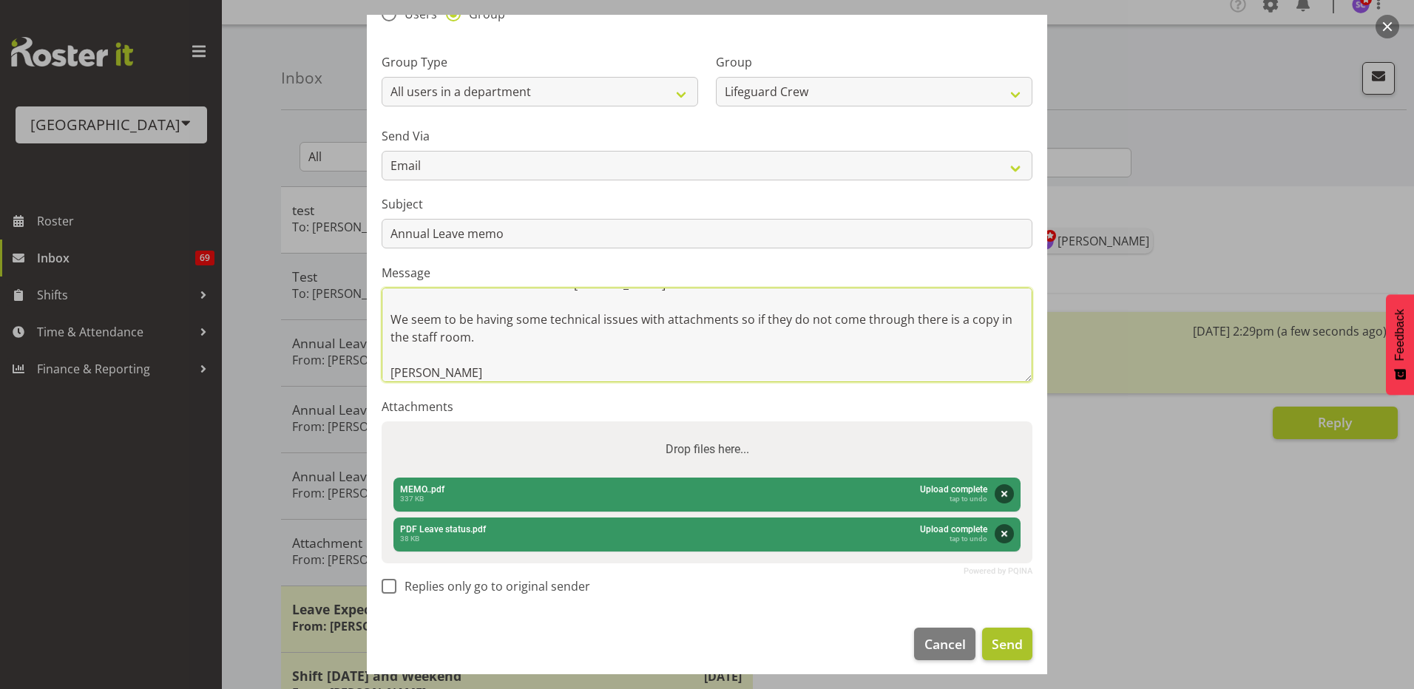 This screenshot has height=689, width=1414. Describe the element at coordinates (1007, 644) in the screenshot. I see `span: Send` at that location.